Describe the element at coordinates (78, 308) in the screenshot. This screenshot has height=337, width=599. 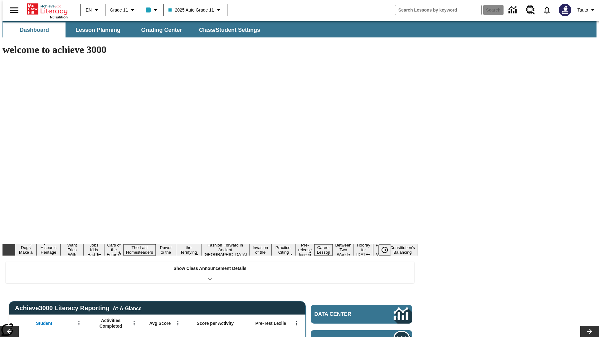
I see `span: Achieve3000 Literacy Reporting` at that location.